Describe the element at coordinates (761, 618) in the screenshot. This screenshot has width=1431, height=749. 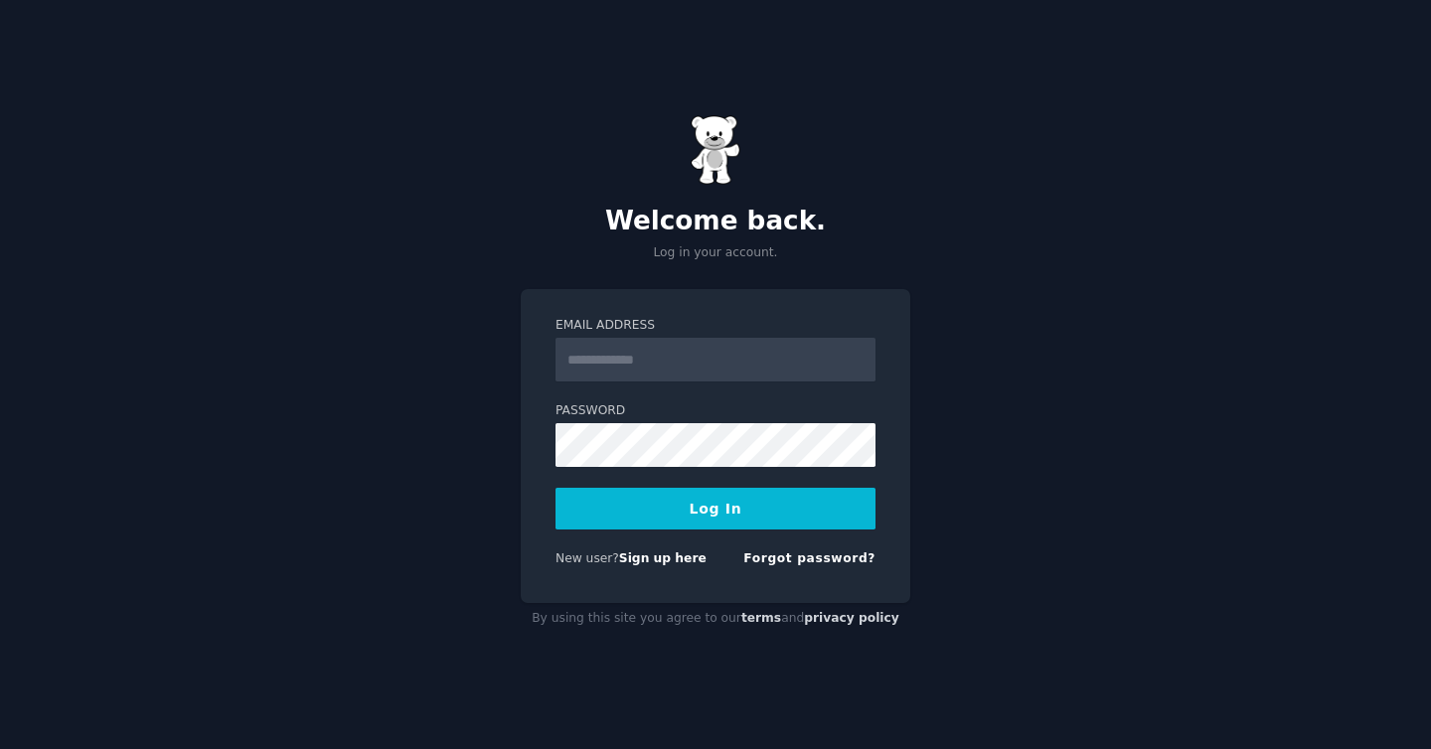
I see `a: terms` at that location.